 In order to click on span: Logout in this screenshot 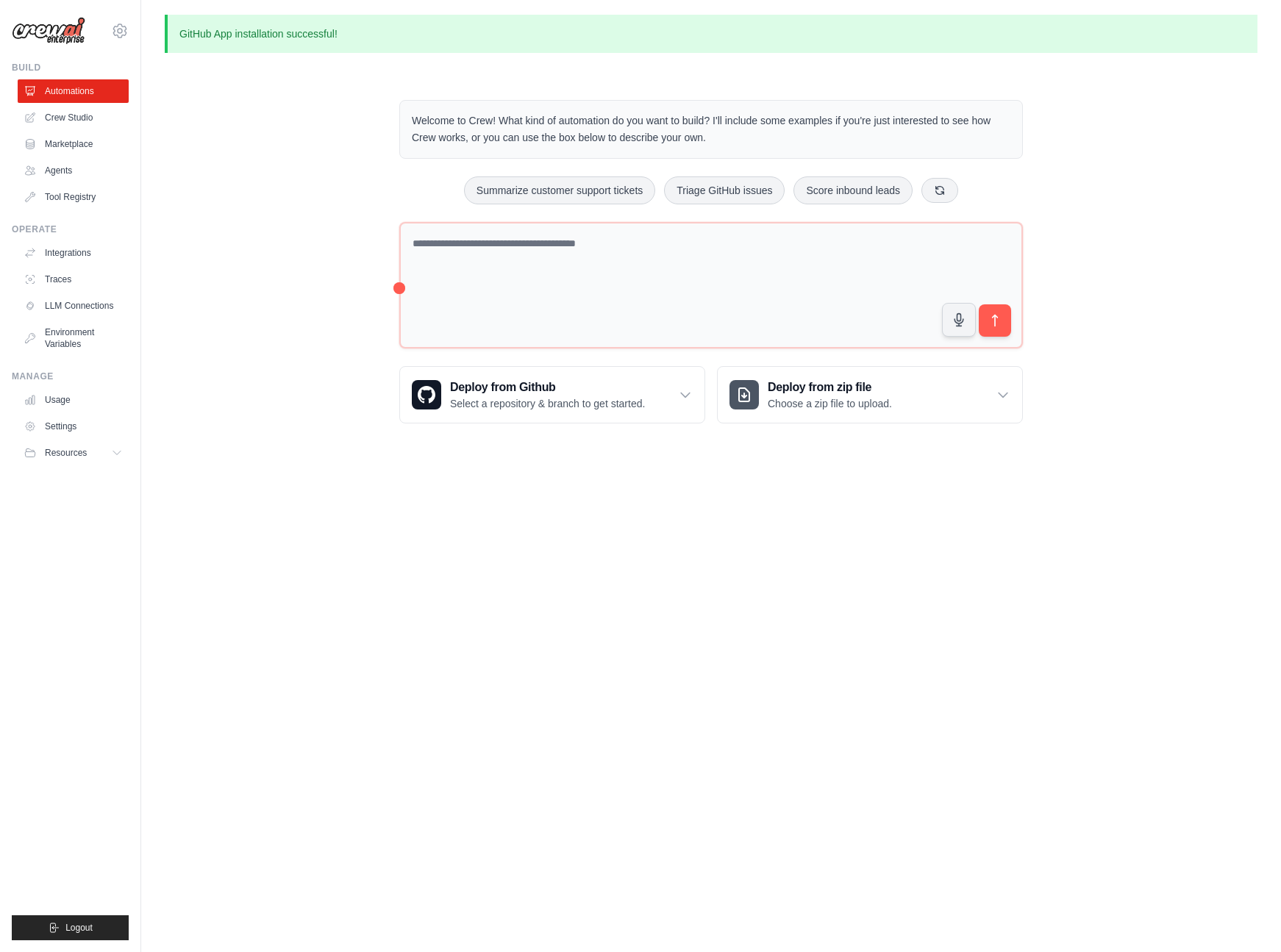, I will do `click(79, 928)`.